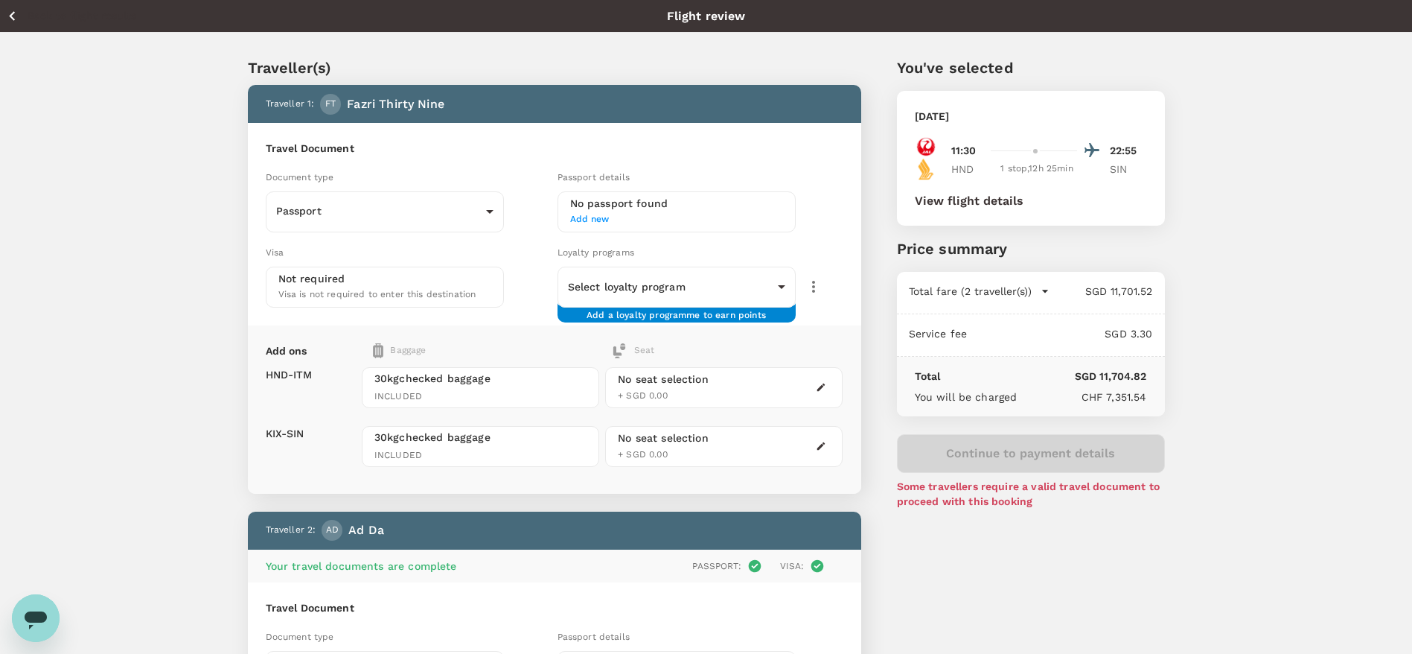 The image size is (1412, 654). Describe the element at coordinates (378, 211) in the screenshot. I see `p: Passport` at that location.